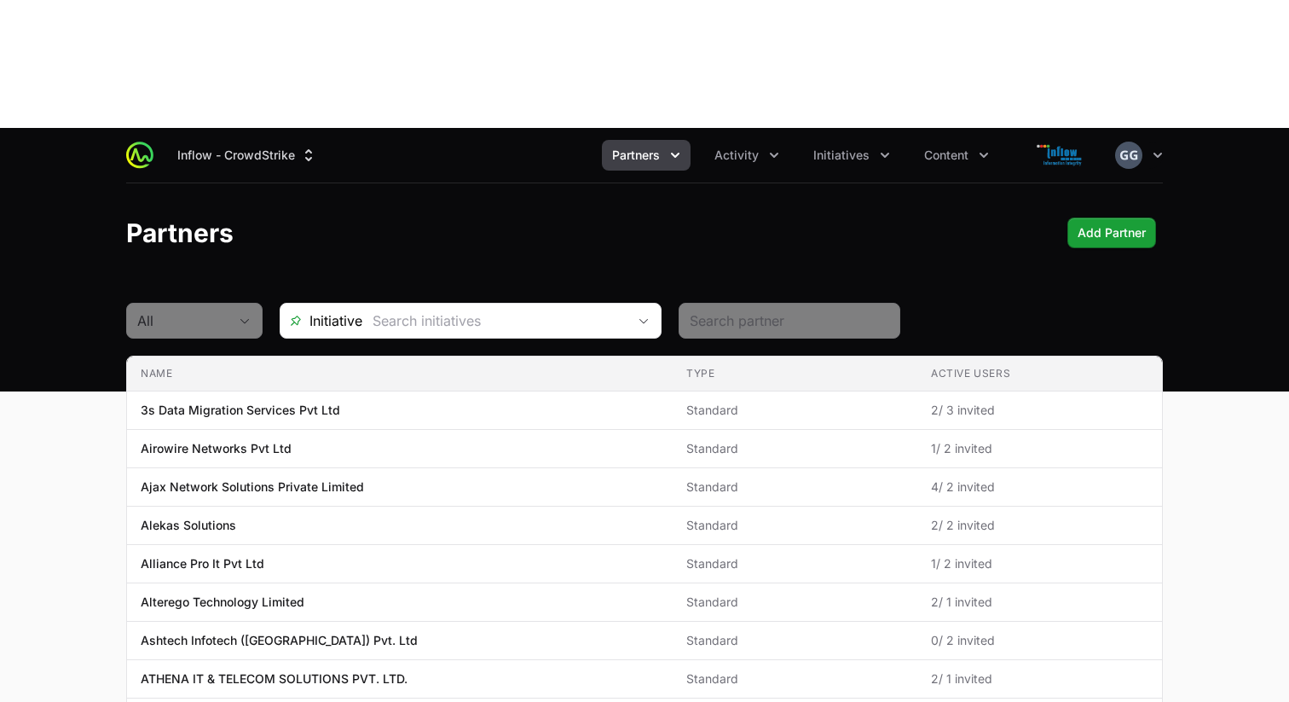 The height and width of the screenshot is (702, 1289). Describe the element at coordinates (1039, 410) in the screenshot. I see `span: 2 / 3 invited` at that location.